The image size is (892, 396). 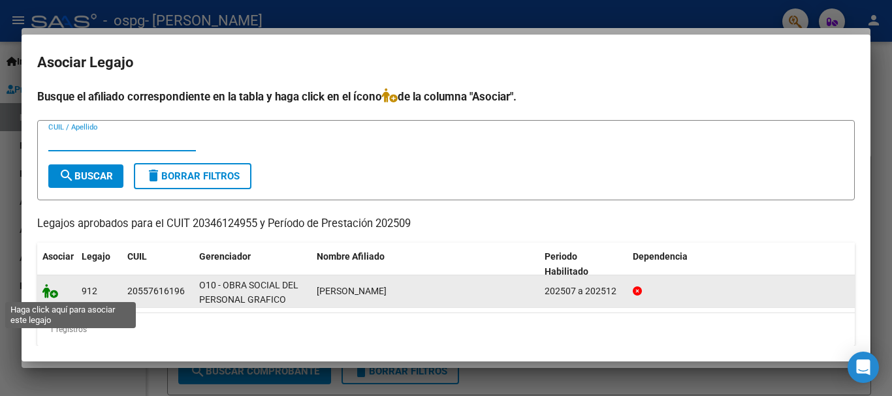 What do you see at coordinates (153, 176) in the screenshot?
I see `mat-icon: delete` at bounding box center [153, 176].